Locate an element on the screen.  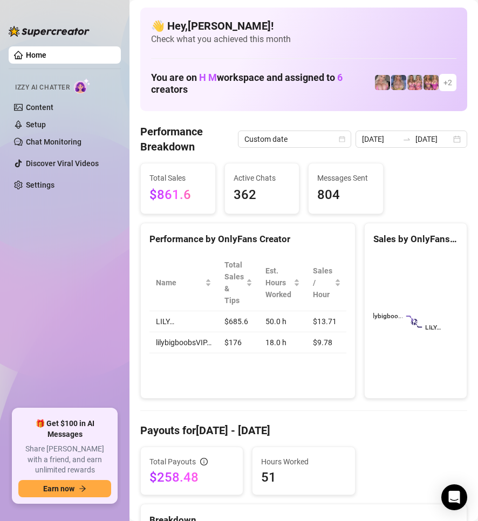
span: + 2 is located at coordinates (448, 83).